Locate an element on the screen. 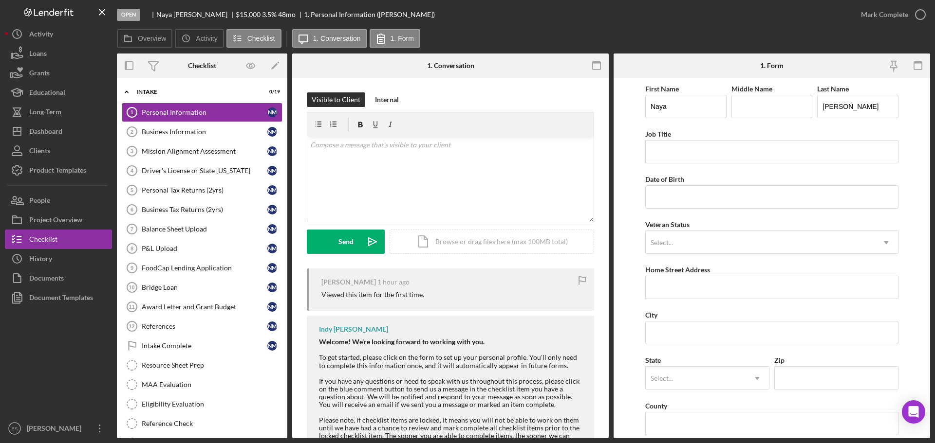  div: Project Overview is located at coordinates (55, 221).